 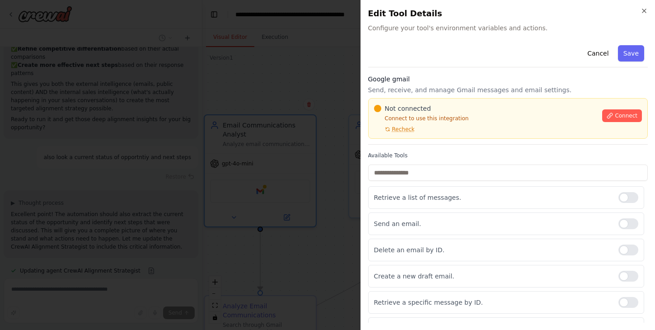 What do you see at coordinates (493, 302) in the screenshot?
I see `p: Retrieve a specific message by ID.` at bounding box center [493, 302].